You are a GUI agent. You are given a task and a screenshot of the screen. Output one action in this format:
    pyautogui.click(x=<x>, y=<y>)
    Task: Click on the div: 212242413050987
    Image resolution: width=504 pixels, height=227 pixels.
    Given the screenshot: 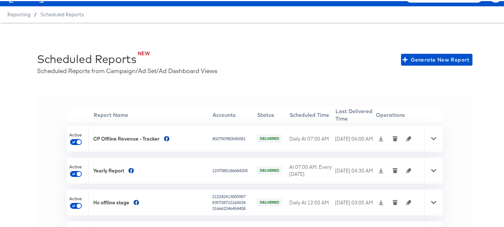 What is the action you would take?
    pyautogui.click(x=234, y=195)
    